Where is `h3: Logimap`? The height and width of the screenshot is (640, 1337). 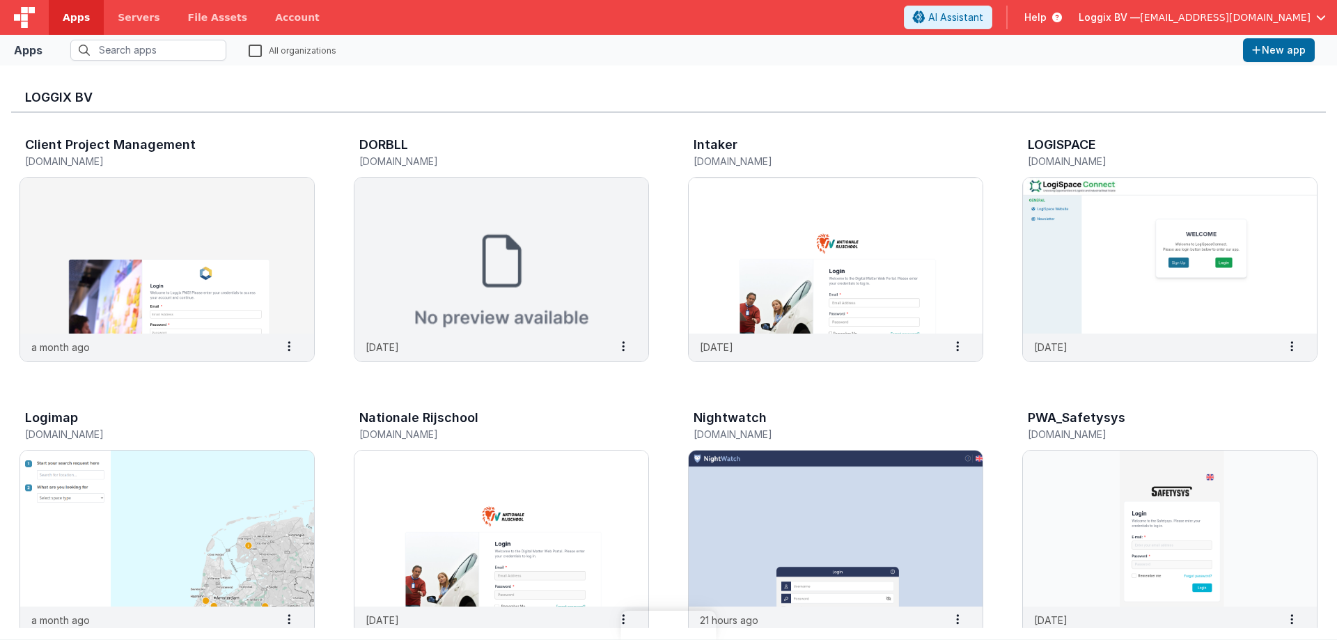
h3: Logimap is located at coordinates (52, 418).